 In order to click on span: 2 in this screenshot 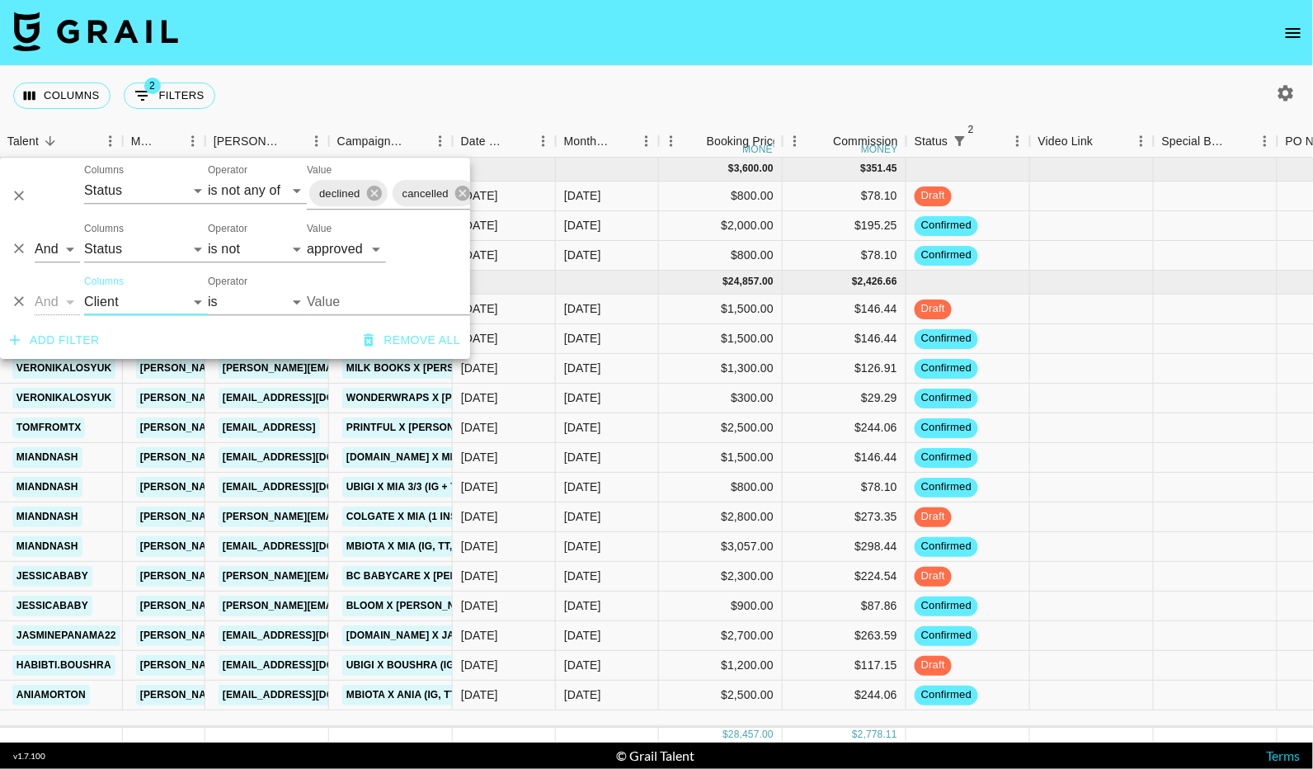, I will do `click(971, 129)`.